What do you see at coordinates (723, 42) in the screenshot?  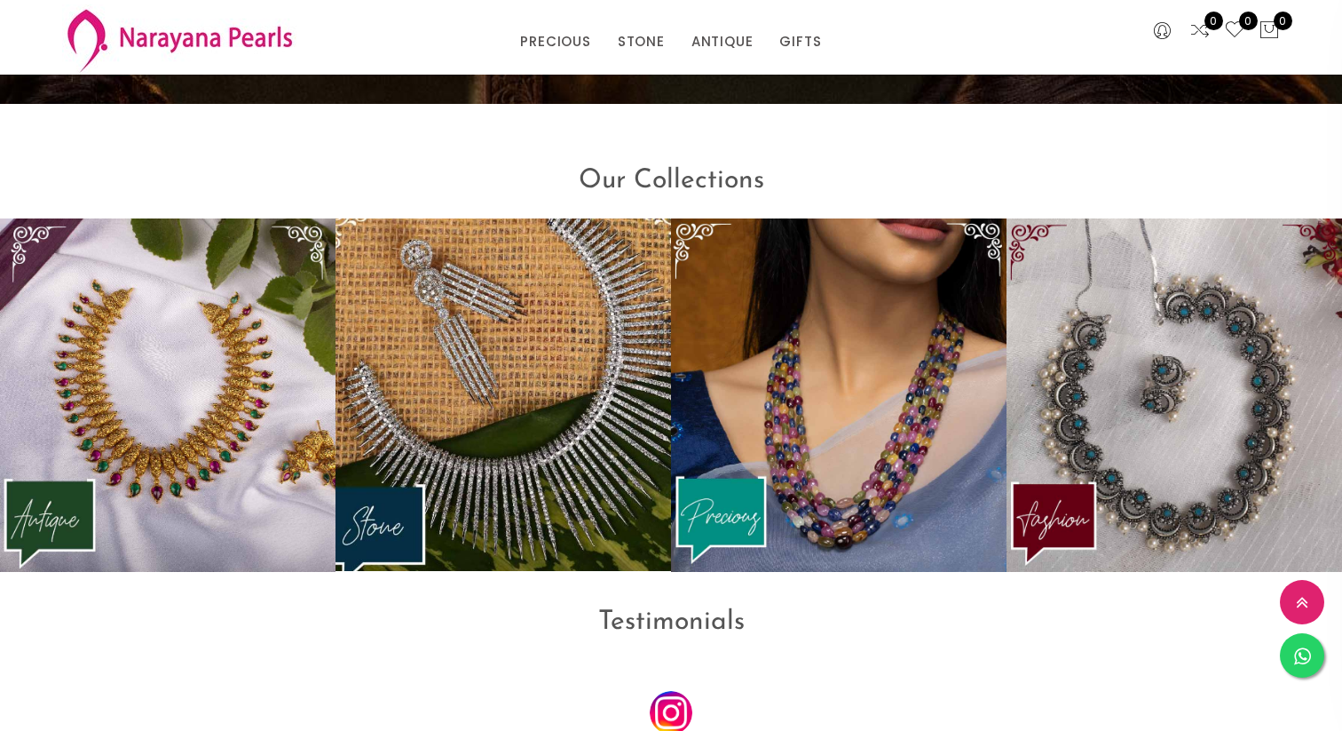 I see `a: ANTIQUE` at bounding box center [723, 42].